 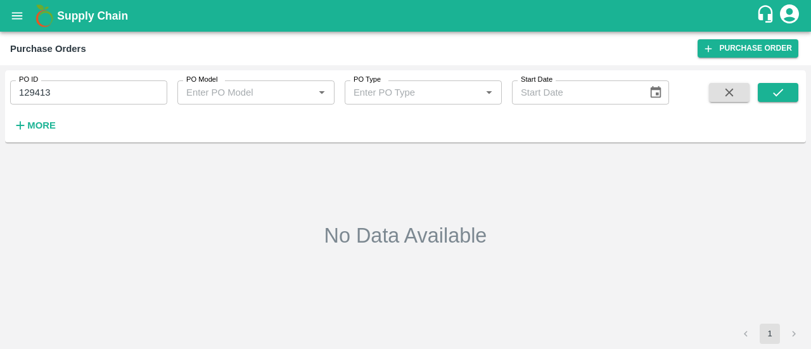 I want to click on label: Start Date, so click(x=537, y=80).